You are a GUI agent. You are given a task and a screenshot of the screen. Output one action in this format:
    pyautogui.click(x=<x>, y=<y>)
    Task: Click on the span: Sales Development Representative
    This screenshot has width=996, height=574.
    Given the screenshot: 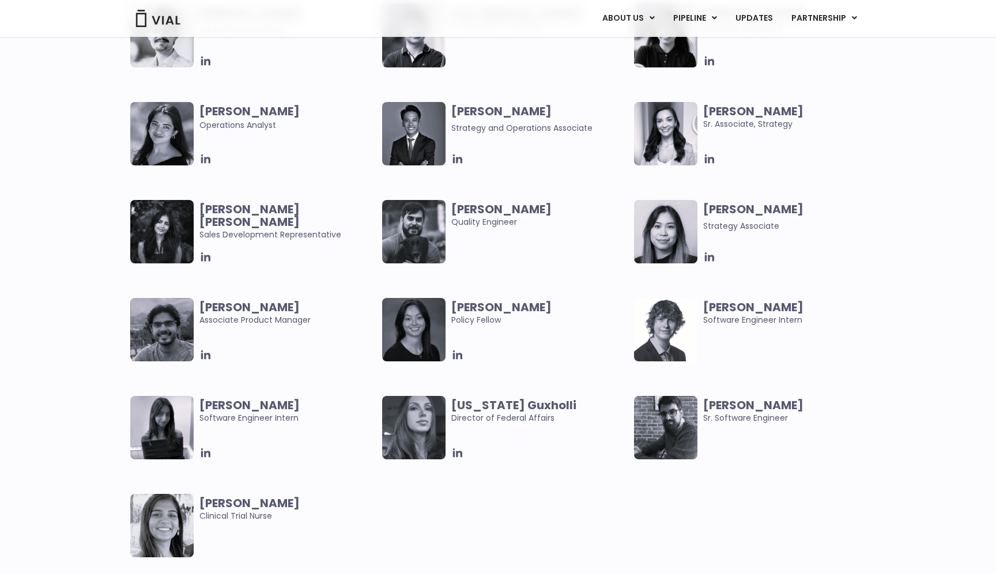 What is the action you would take?
    pyautogui.click(x=288, y=222)
    